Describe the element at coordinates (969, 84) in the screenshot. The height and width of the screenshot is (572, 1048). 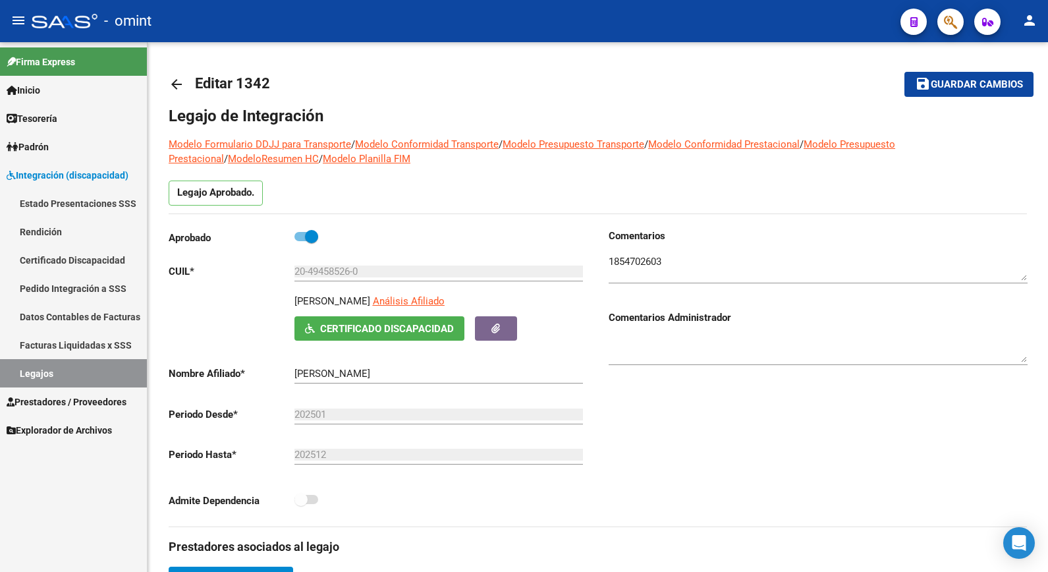
I see `button: Guardar cambios` at that location.